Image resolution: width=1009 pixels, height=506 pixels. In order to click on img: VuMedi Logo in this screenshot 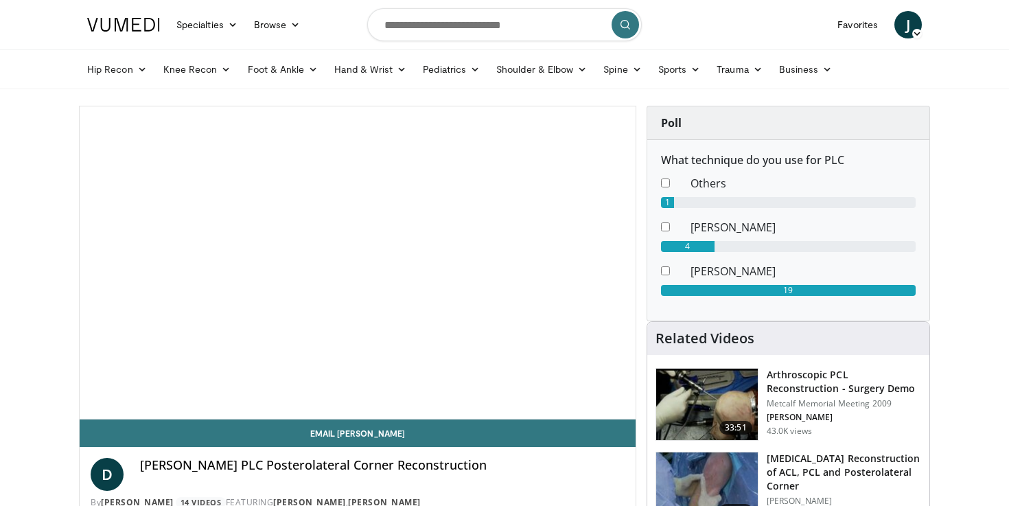, I will do `click(124, 25)`.